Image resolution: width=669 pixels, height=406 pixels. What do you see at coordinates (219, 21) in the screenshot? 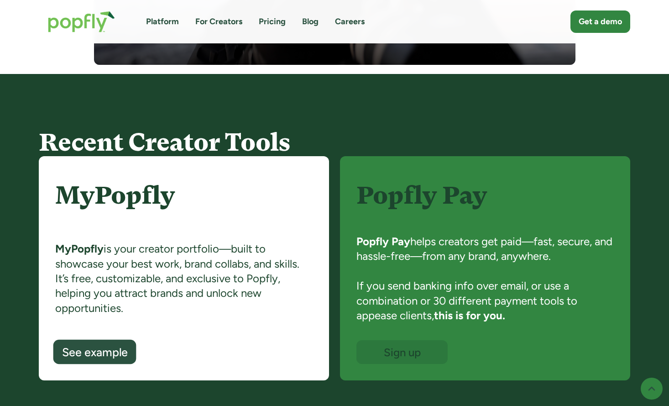
I see `a: For Creators` at bounding box center [219, 21].